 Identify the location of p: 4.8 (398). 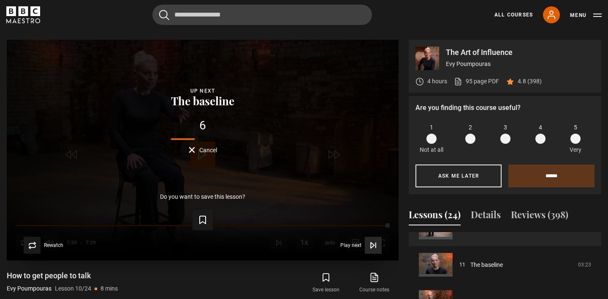
(530, 81).